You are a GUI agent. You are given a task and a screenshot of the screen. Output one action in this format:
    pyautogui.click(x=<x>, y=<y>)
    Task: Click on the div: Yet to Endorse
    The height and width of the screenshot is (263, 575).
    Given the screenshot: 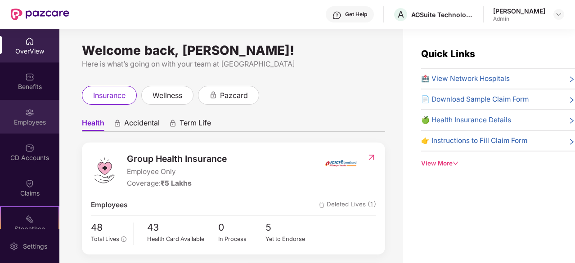 What is the action you would take?
    pyautogui.click(x=289, y=239)
    